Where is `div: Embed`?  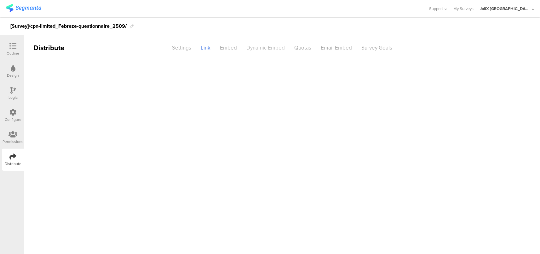
div: Embed is located at coordinates (228, 48).